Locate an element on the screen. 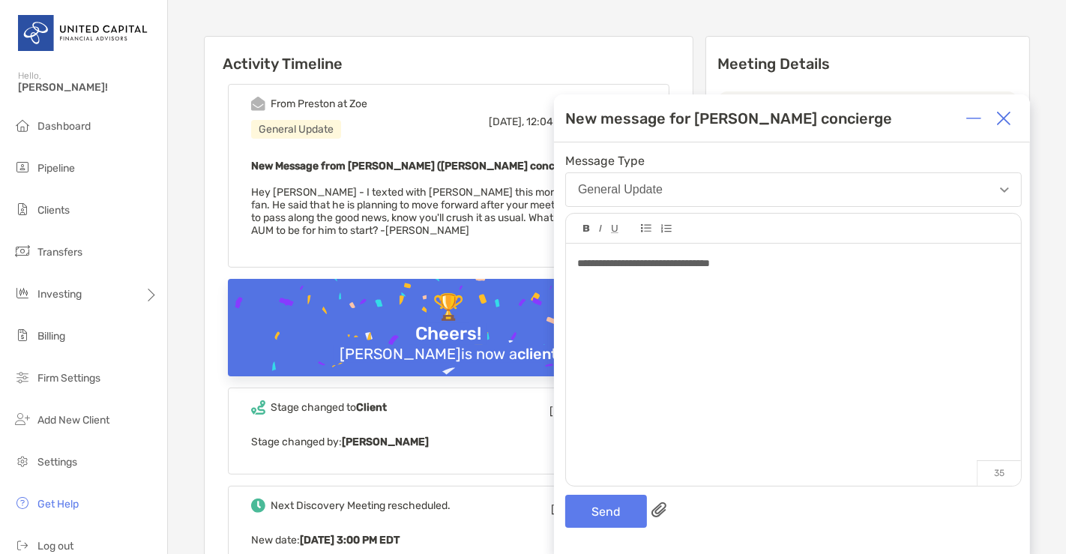 Image resolution: width=1066 pixels, height=554 pixels. img: Open dropdown arrow is located at coordinates (1004, 190).